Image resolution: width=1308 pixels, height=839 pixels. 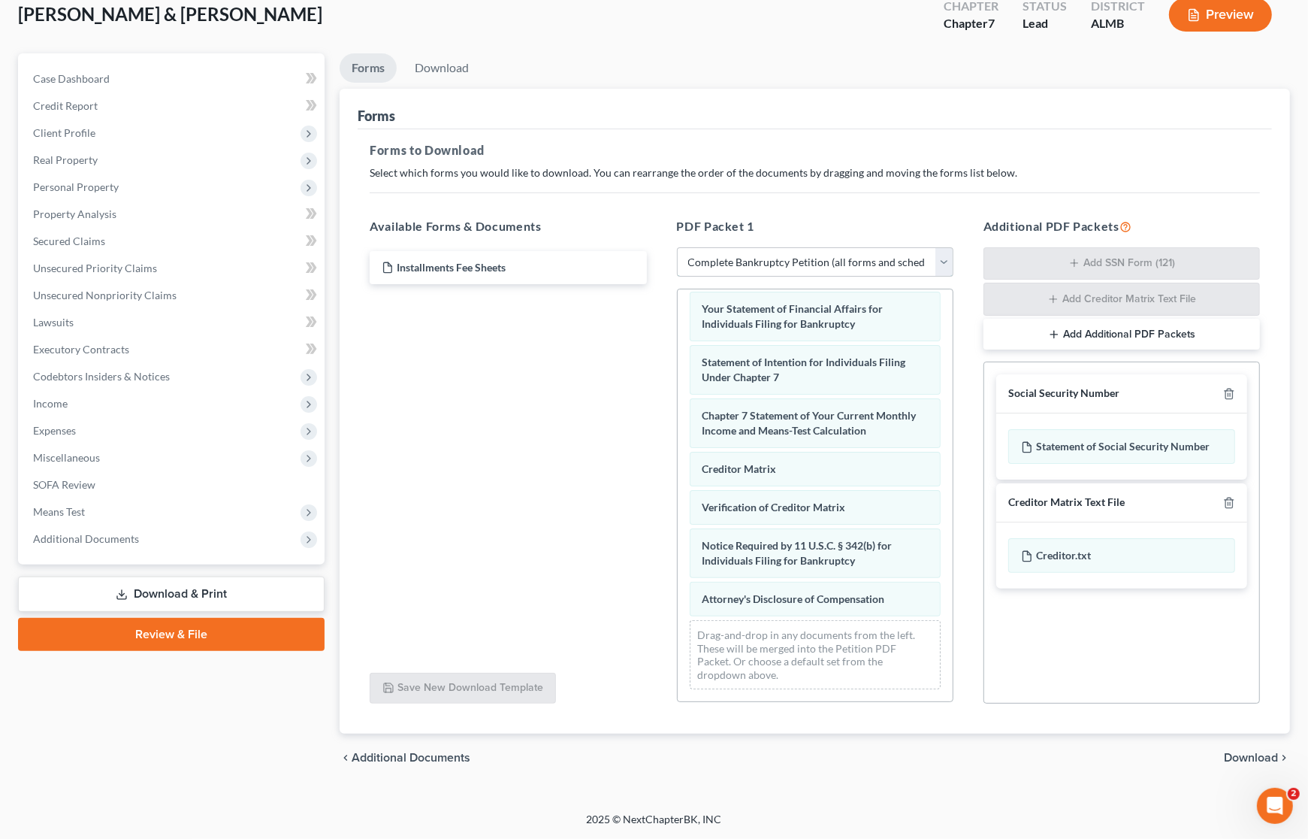 I want to click on h5: Forms to Download, so click(x=815, y=150).